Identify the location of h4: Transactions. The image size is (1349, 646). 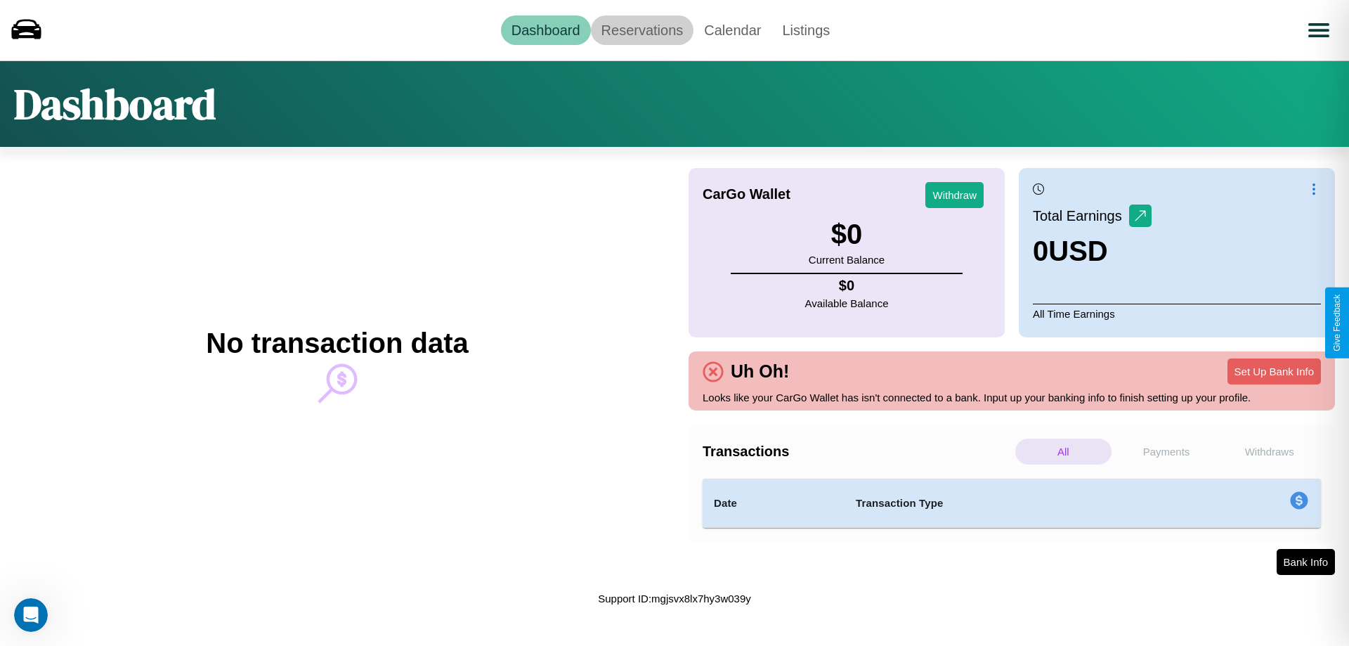
(857, 451).